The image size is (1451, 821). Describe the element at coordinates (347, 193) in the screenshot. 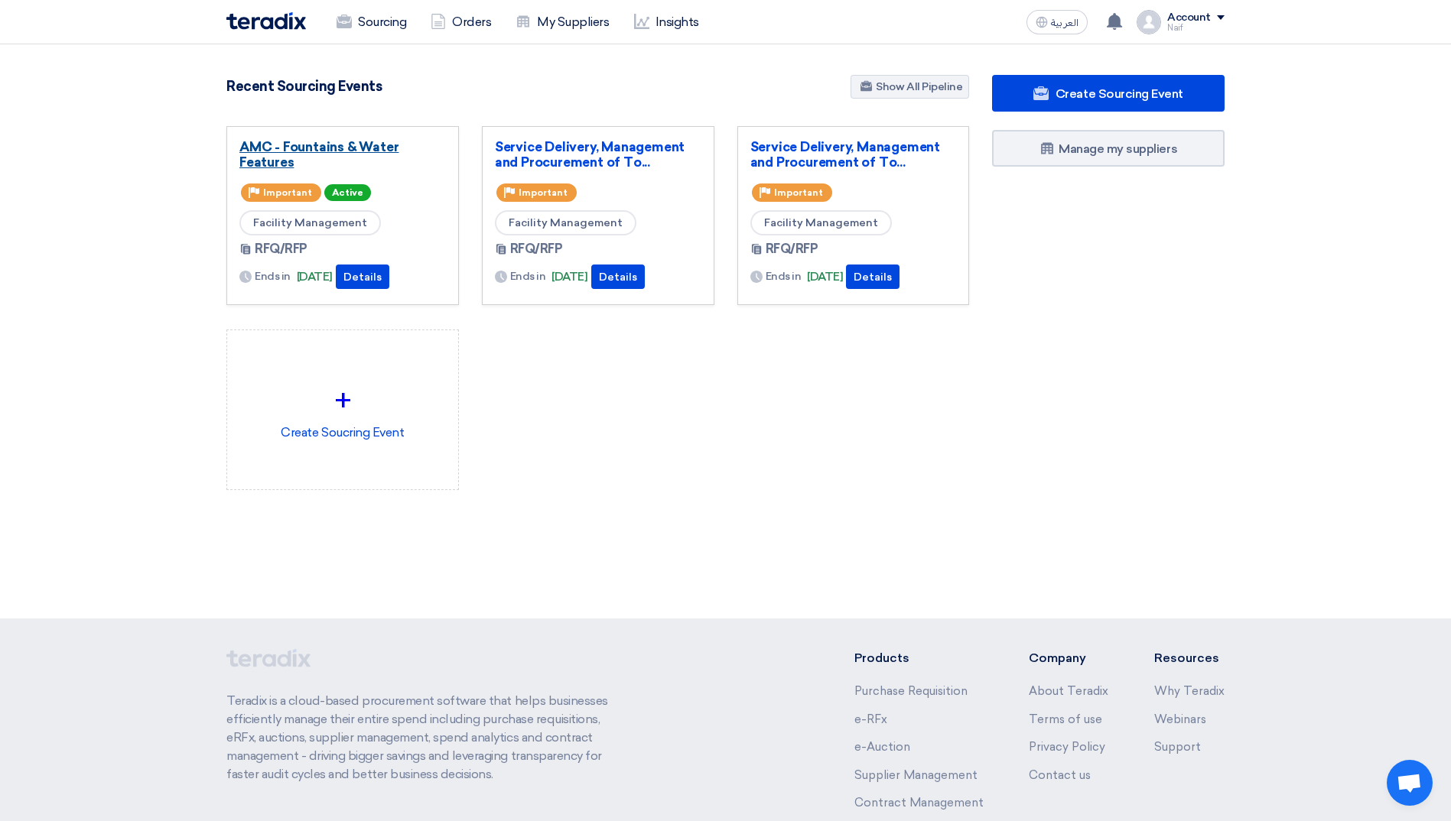

I see `span: Active` at that location.